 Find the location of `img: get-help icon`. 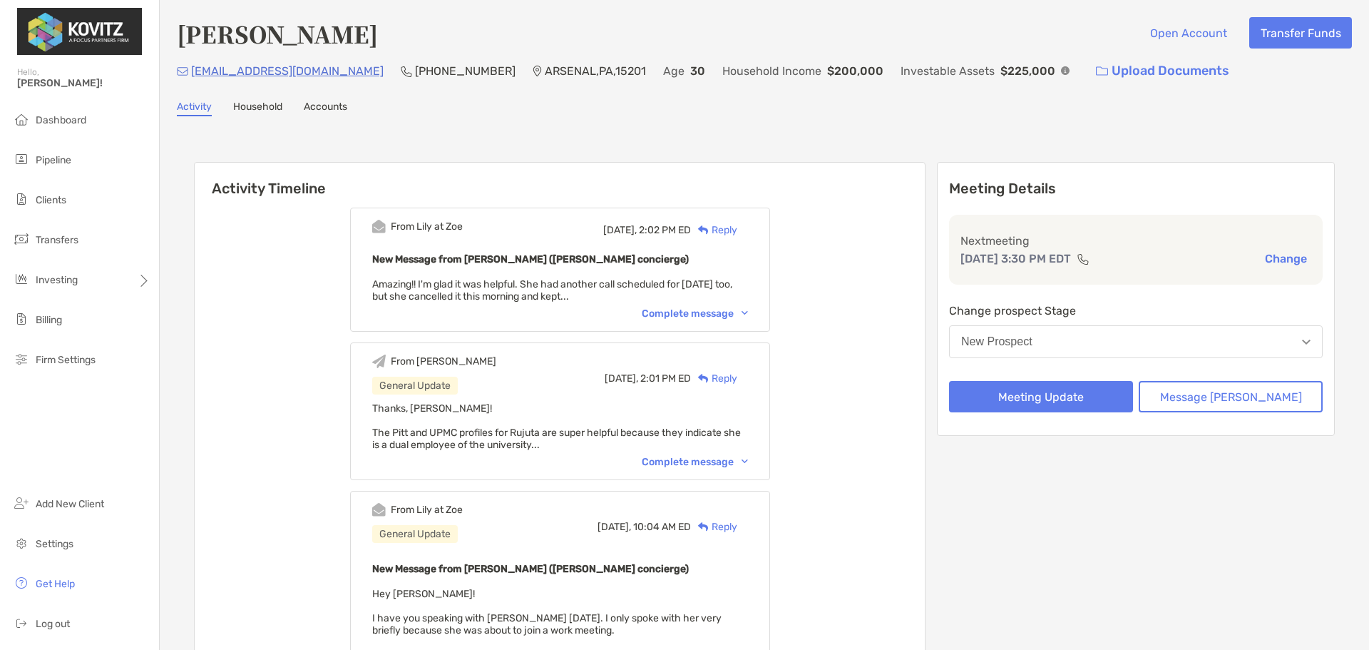

img: get-help icon is located at coordinates (21, 583).